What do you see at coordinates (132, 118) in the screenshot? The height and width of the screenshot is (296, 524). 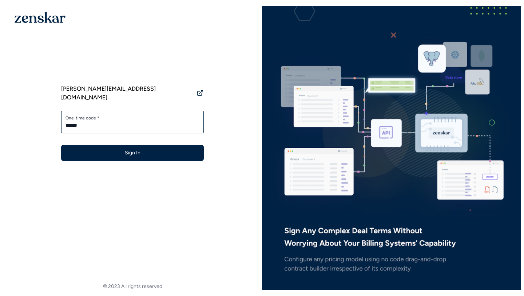 I see `label: One-time code *` at bounding box center [132, 118].